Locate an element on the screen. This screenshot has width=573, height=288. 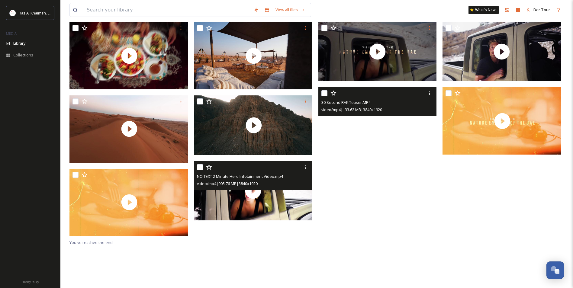
span: Privacy Policy is located at coordinates (30, 282).